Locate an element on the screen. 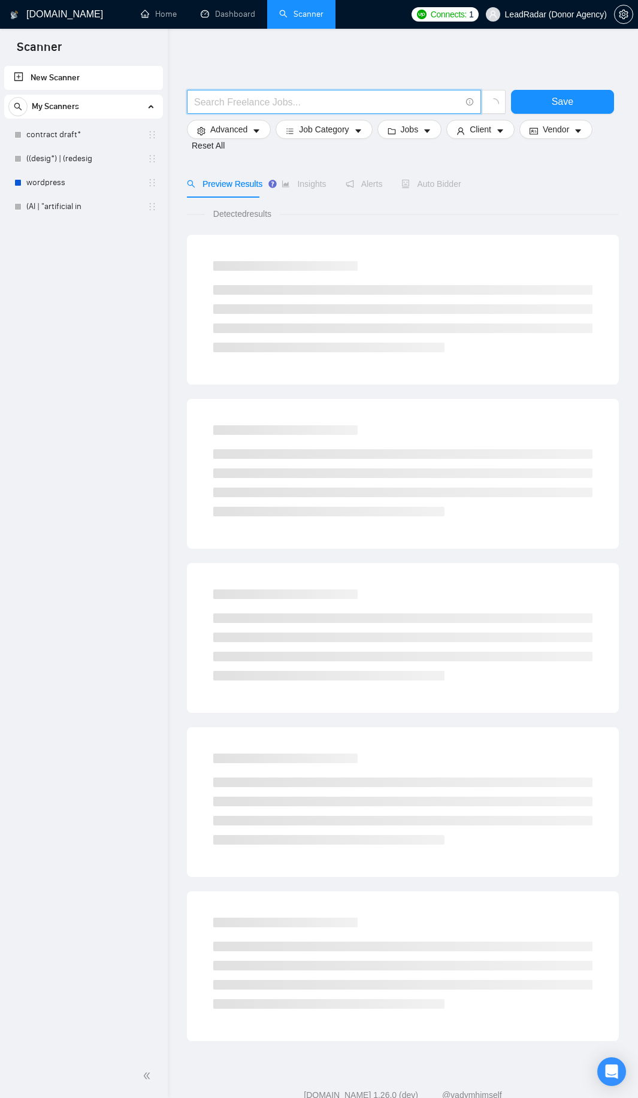 The image size is (638, 1098). a: setting is located at coordinates (623, 14).